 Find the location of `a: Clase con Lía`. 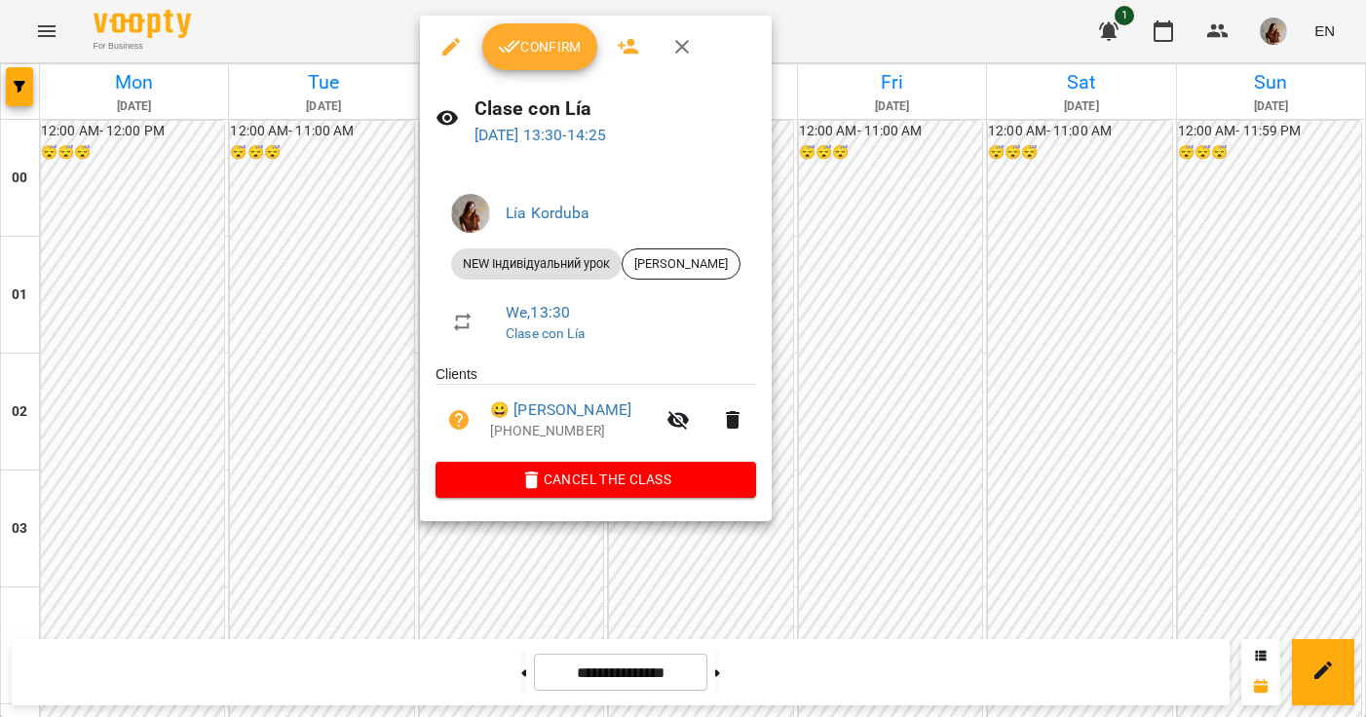

a: Clase con Lía is located at coordinates (545, 333).